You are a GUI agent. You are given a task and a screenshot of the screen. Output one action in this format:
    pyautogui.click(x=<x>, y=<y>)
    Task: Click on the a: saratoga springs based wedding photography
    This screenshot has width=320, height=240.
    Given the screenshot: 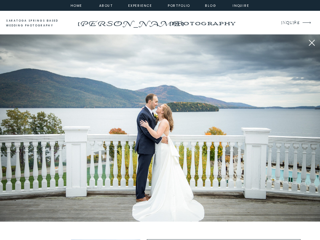 What is the action you would take?
    pyautogui.click(x=37, y=23)
    